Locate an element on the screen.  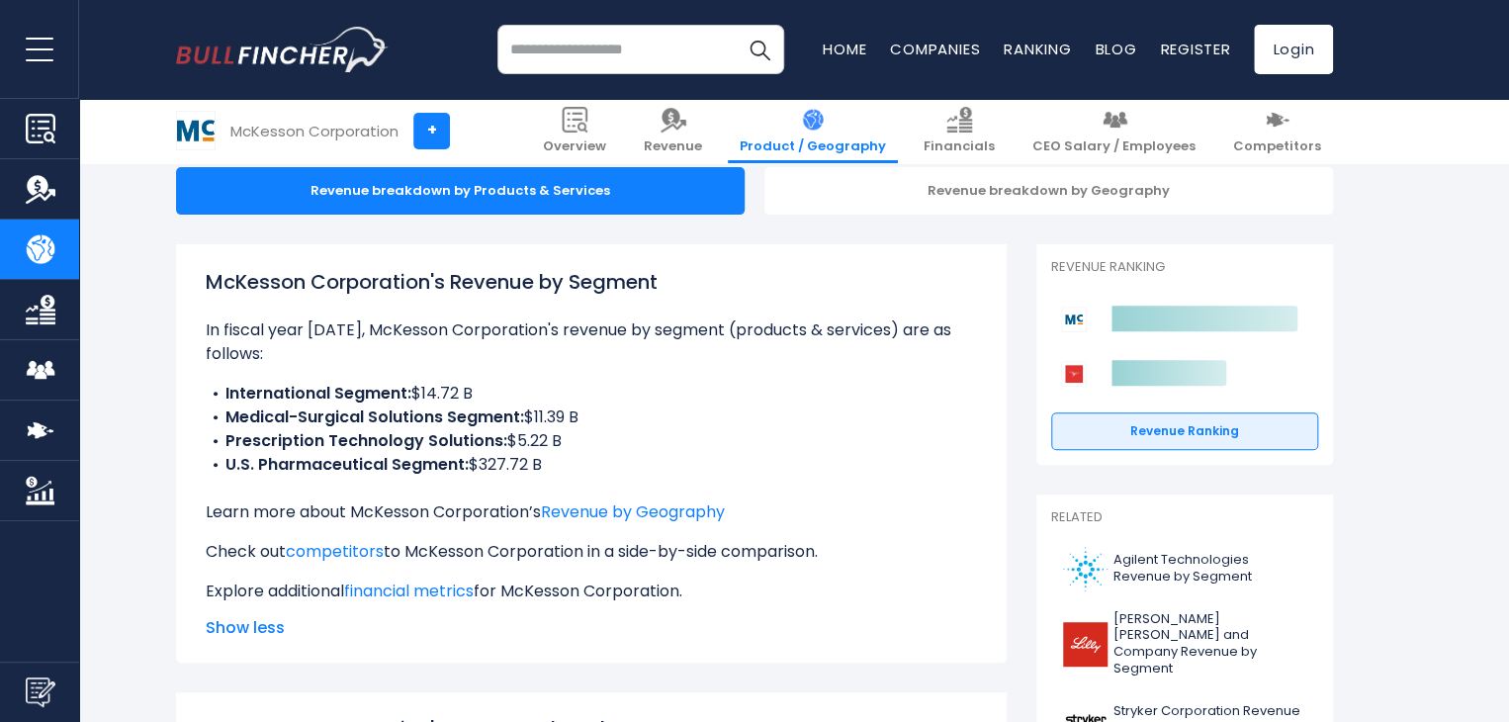
a: Go to homepage is located at coordinates (282, 49).